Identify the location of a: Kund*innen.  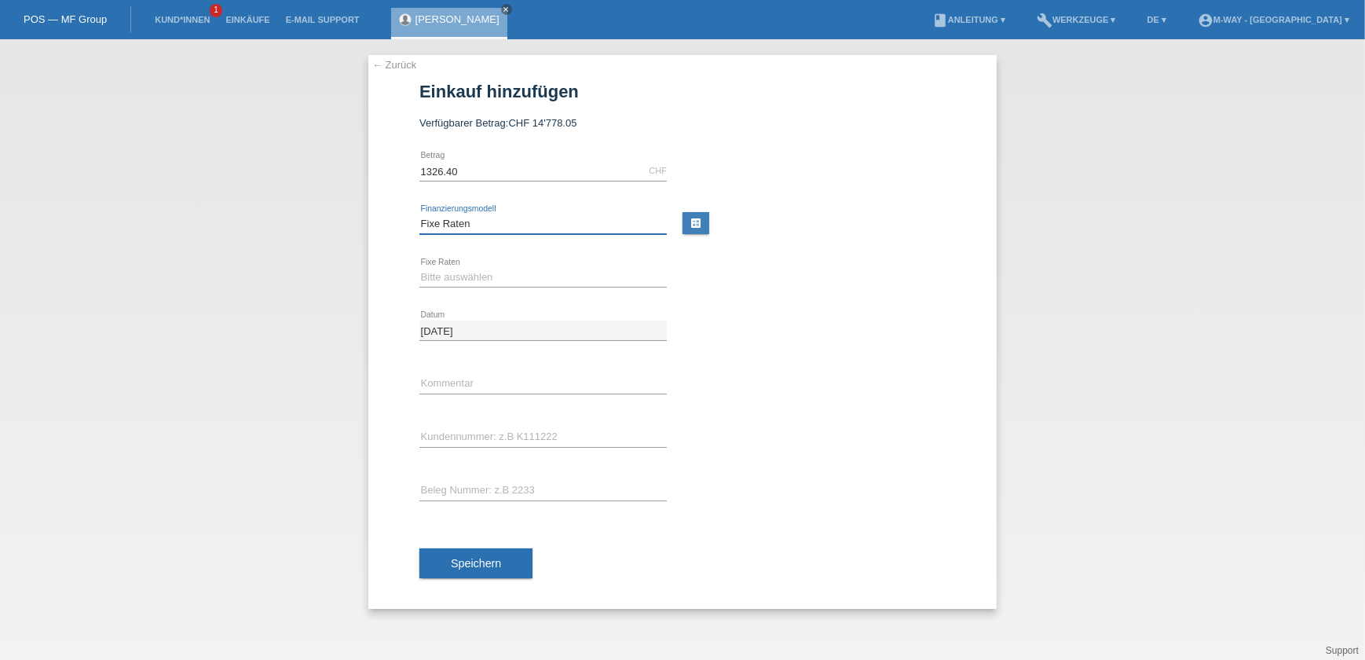
(182, 20).